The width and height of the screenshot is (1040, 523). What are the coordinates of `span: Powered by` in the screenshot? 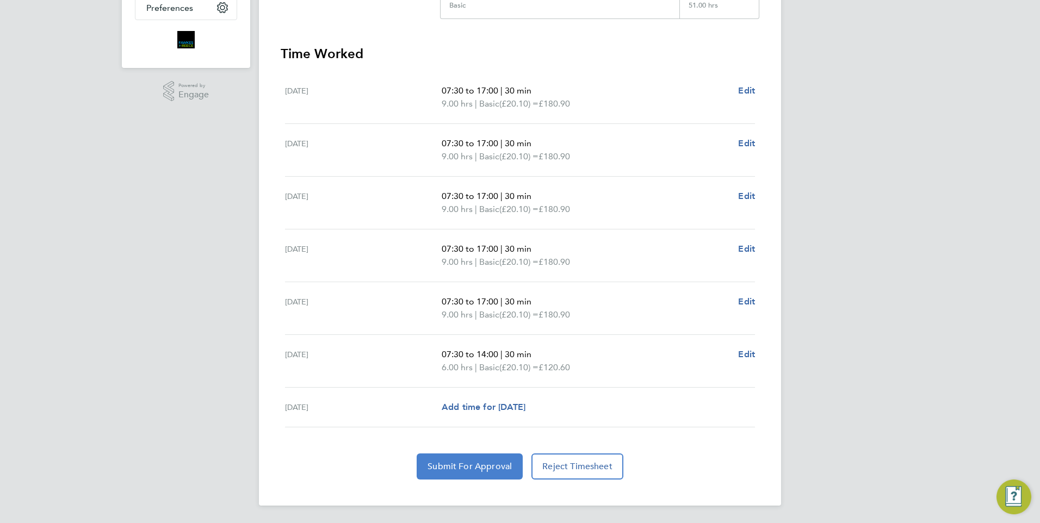 It's located at (194, 85).